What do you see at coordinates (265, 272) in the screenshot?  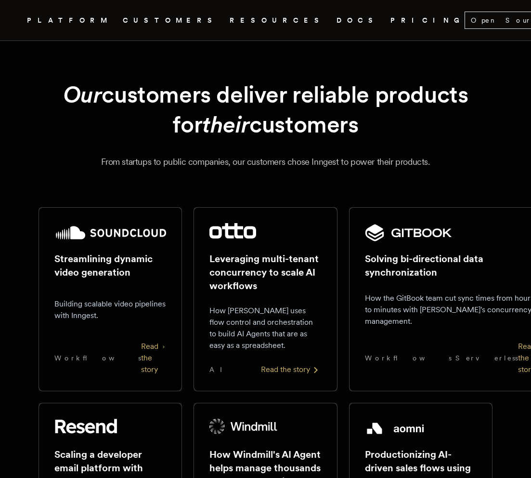 I see `h2: Leveraging multi-tenant concurrency to scale AI workflows` at bounding box center [265, 272].